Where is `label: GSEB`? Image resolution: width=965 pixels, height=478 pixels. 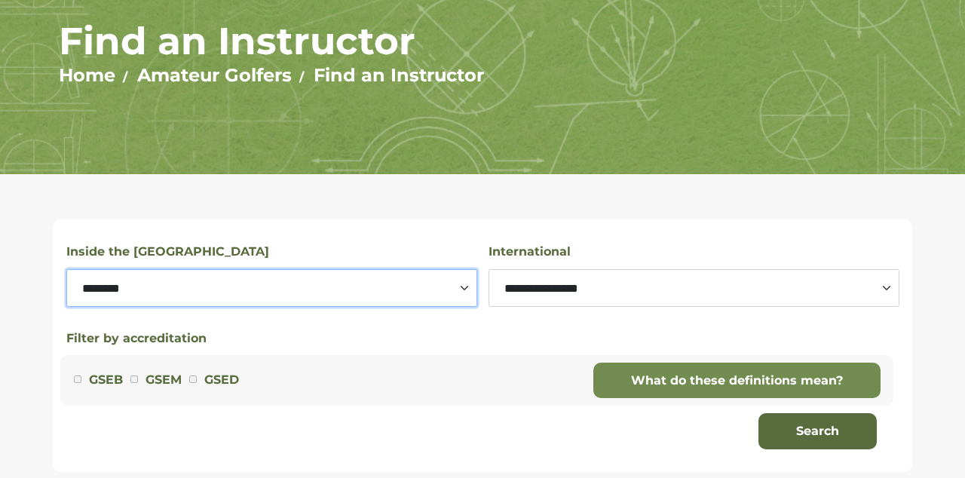 label: GSEB is located at coordinates (106, 380).